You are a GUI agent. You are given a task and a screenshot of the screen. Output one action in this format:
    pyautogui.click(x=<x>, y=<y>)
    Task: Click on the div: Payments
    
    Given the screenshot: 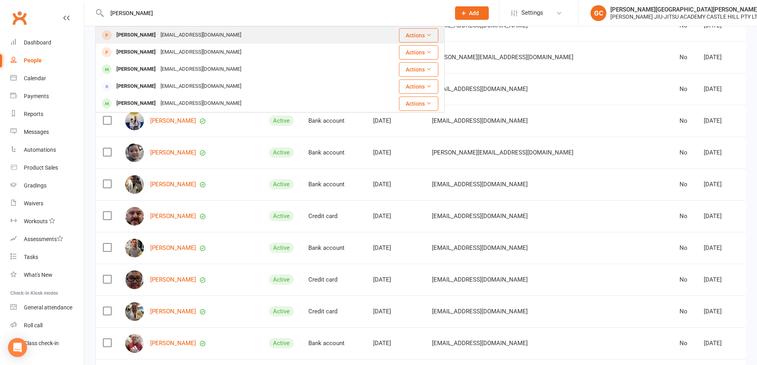 What is the action you would take?
    pyautogui.click(x=36, y=96)
    